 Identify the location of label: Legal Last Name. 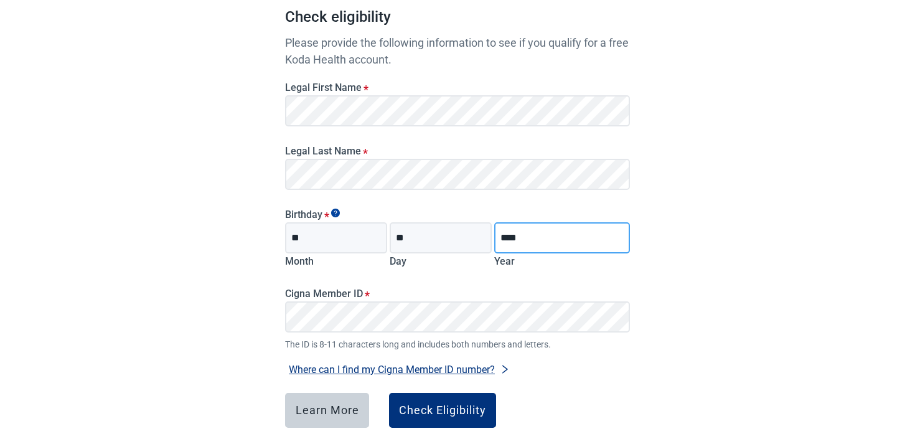
(458, 151).